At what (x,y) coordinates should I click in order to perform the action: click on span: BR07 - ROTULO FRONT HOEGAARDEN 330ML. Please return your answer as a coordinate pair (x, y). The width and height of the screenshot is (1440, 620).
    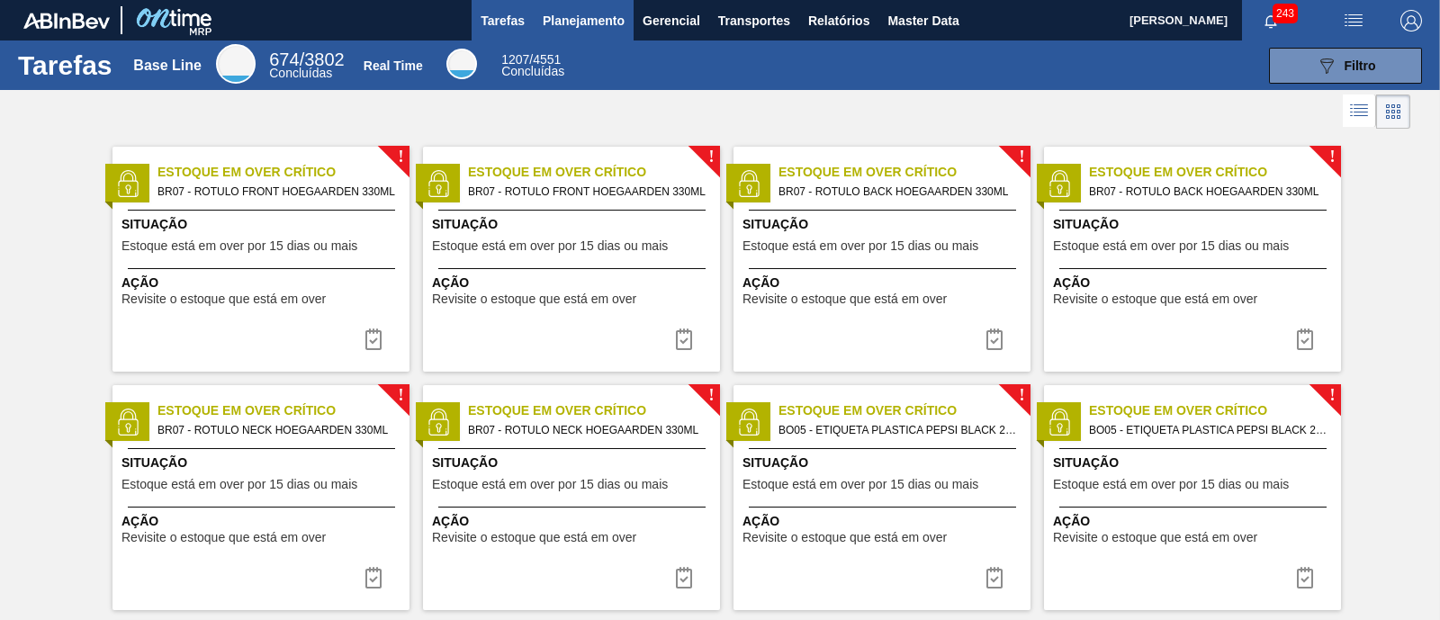
    Looking at the image, I should click on (587, 192).